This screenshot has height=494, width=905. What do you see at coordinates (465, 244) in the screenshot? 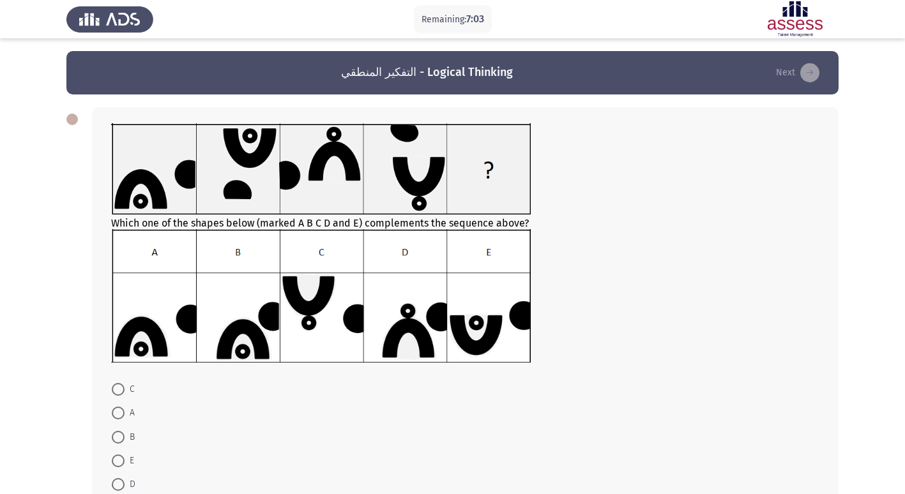
I see `div: Which one of the shapes below (marked A B C D and E) complements the sequence above?` at bounding box center [465, 244].